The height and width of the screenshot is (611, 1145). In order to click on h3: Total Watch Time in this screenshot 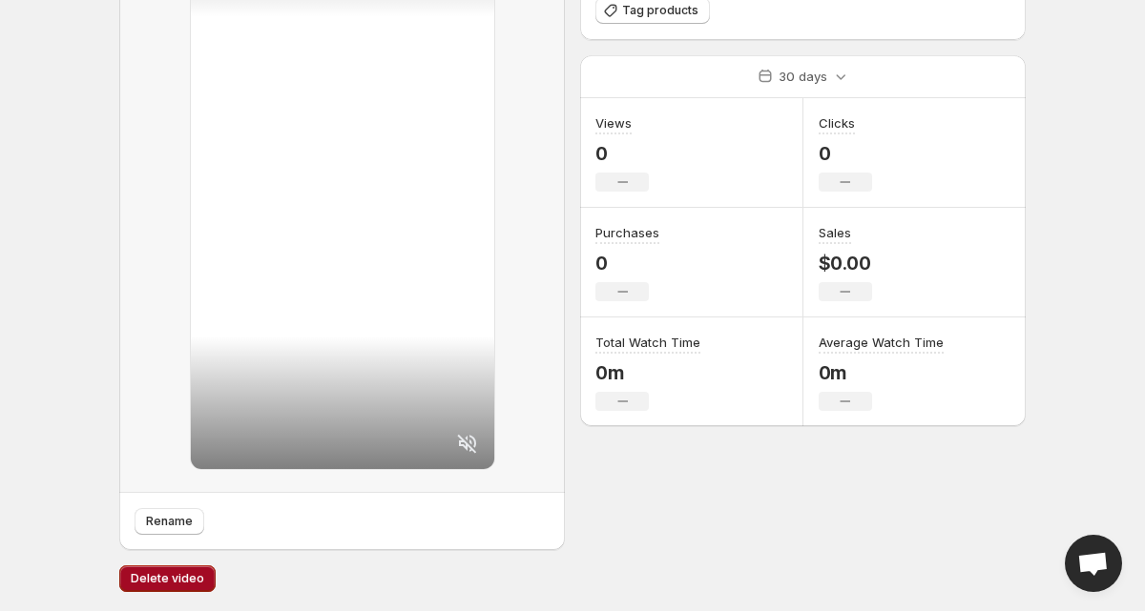, I will do `click(648, 342)`.